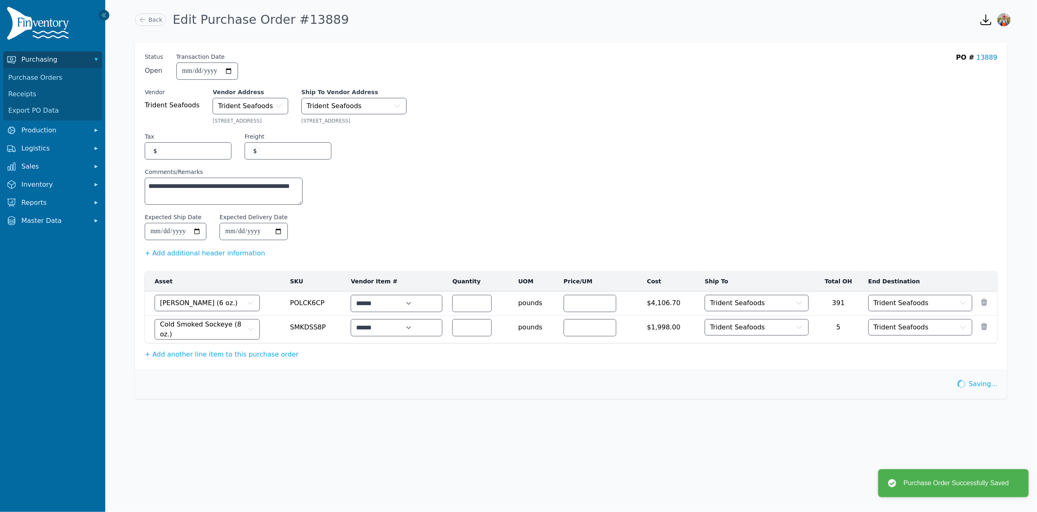  What do you see at coordinates (838, 281) in the screenshot?
I see `th: Total OH` at bounding box center [838, 281].